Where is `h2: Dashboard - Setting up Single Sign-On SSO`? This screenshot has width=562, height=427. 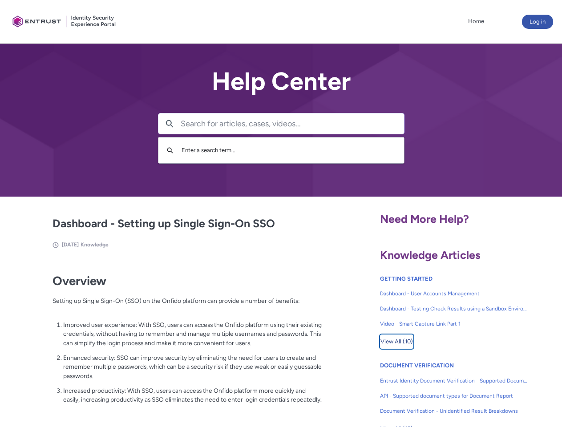 h2: Dashboard - Setting up Single Sign-On SSO is located at coordinates (187, 224).